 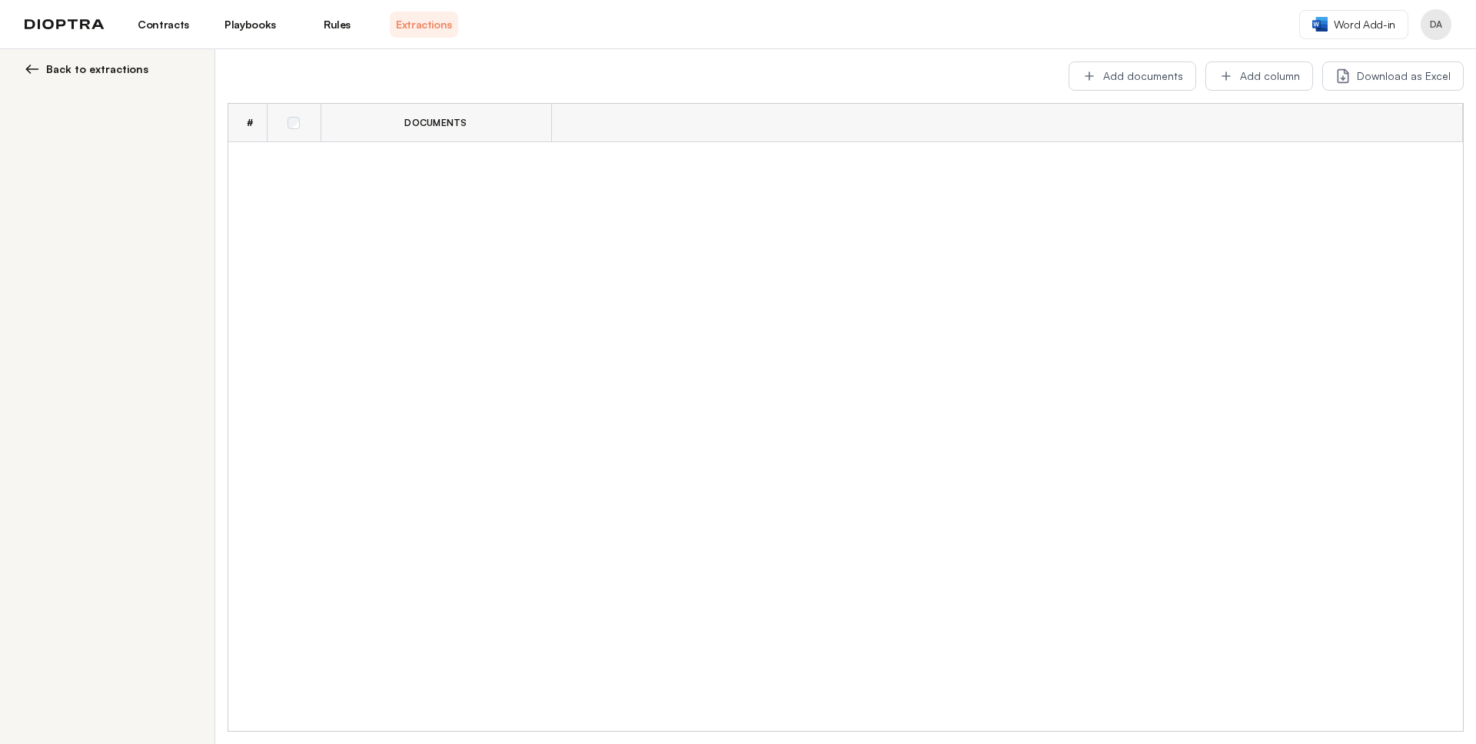 What do you see at coordinates (1132, 76) in the screenshot?
I see `button: Add documents` at bounding box center [1132, 76].